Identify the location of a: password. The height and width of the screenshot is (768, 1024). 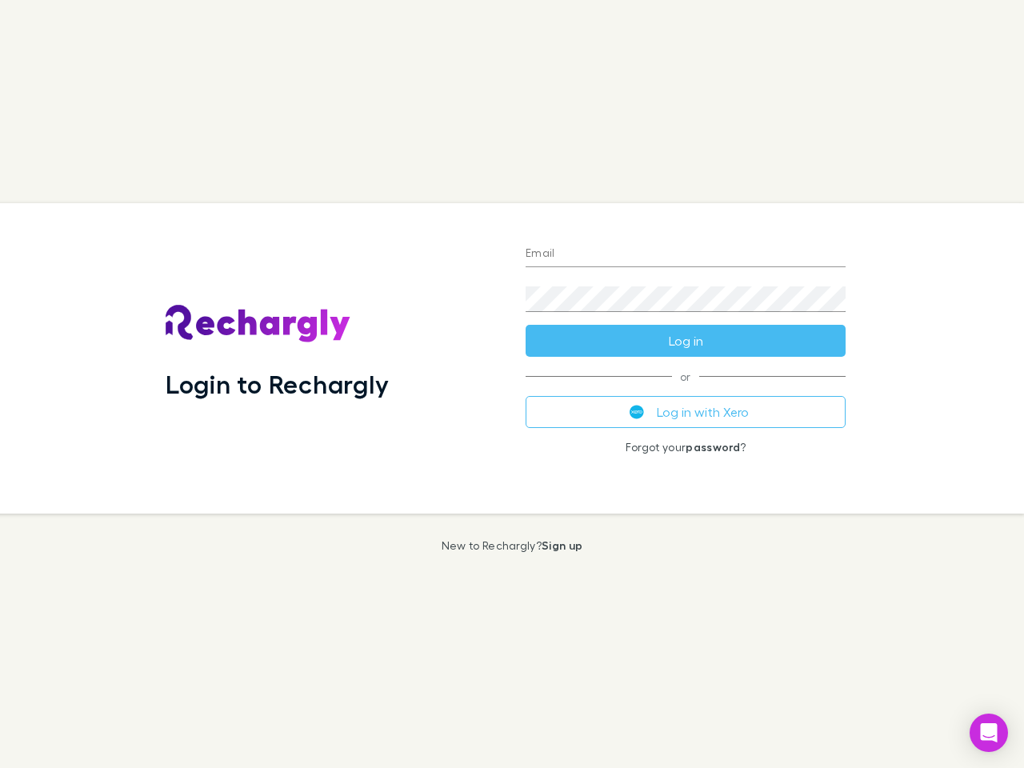
(713, 447).